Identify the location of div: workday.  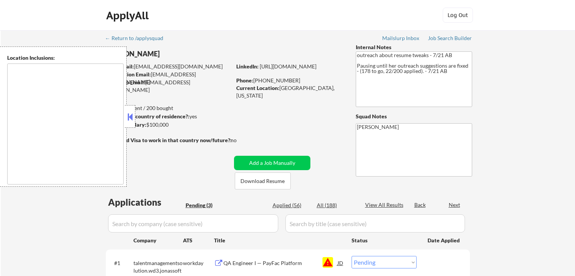
(198, 263).